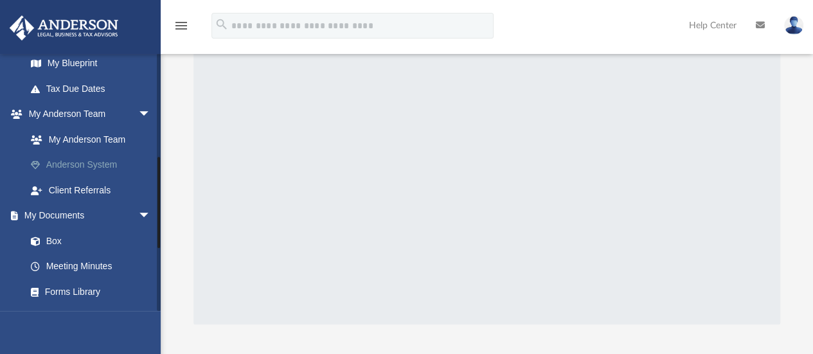  Describe the element at coordinates (94, 89) in the screenshot. I see `a: Tax Due Dates` at that location.